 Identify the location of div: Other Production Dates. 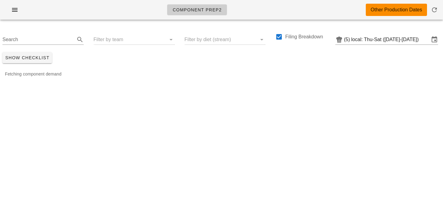
(396, 10).